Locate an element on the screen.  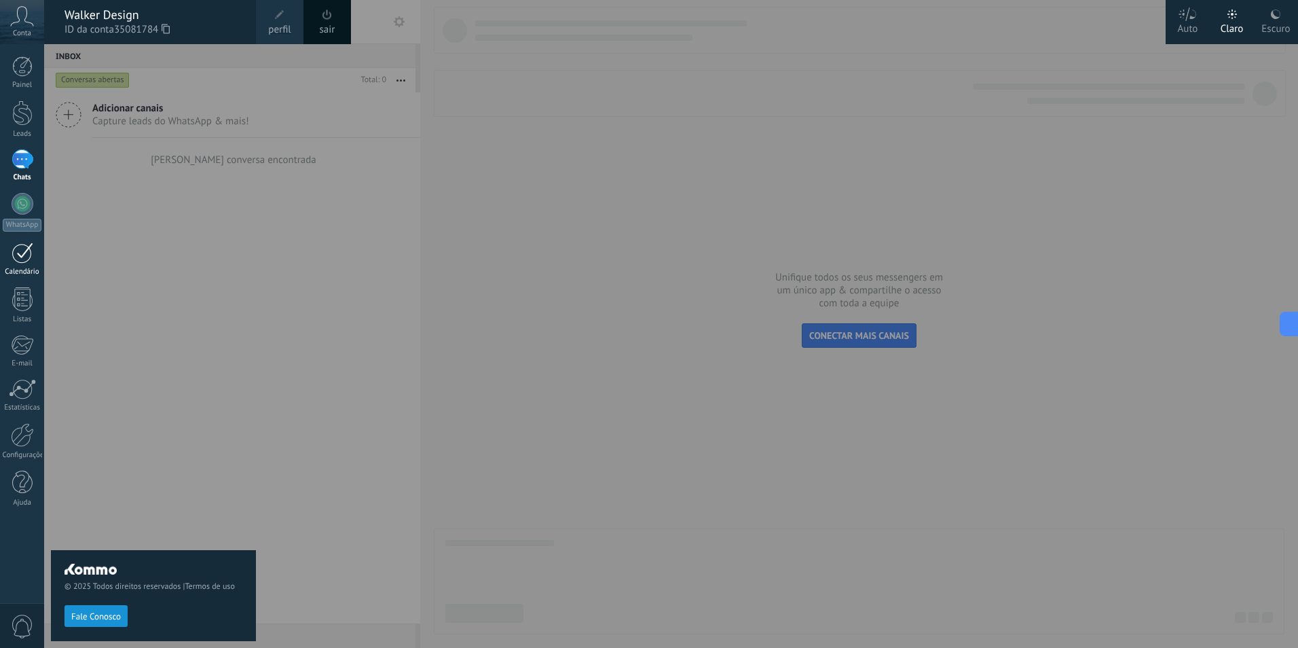
a: Fale Conosco is located at coordinates (96, 615).